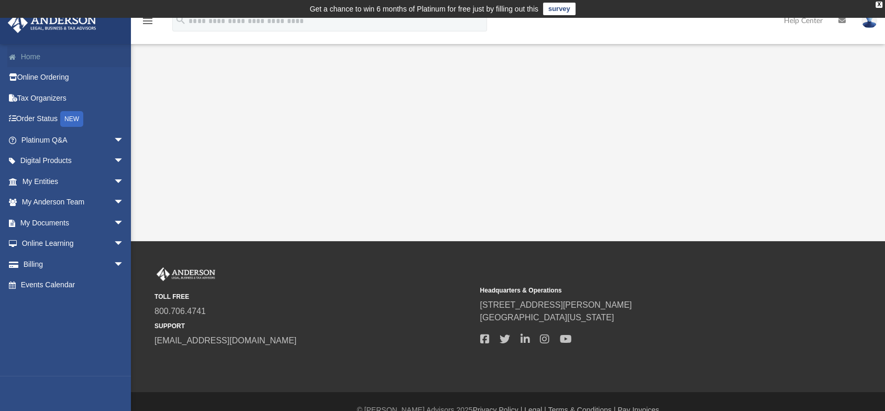 The width and height of the screenshot is (885, 411). Describe the element at coordinates (870, 20) in the screenshot. I see `img: User Pic` at that location.